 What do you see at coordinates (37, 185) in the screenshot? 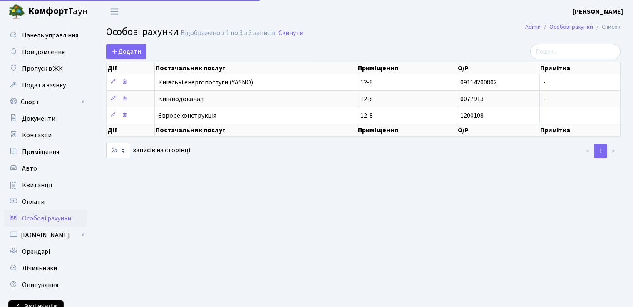
I see `span: Квитанції` at bounding box center [37, 185].